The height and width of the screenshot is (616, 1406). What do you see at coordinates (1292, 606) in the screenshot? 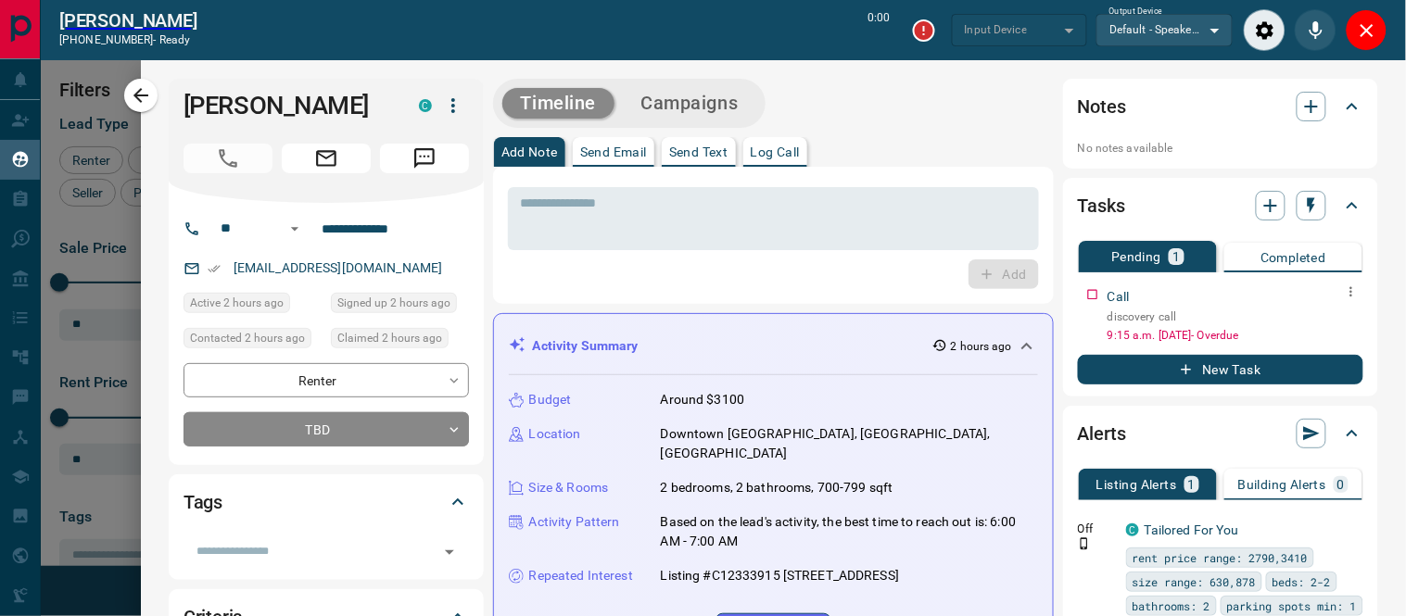
I see `span: parking spots min: 1` at bounding box center [1292, 606].